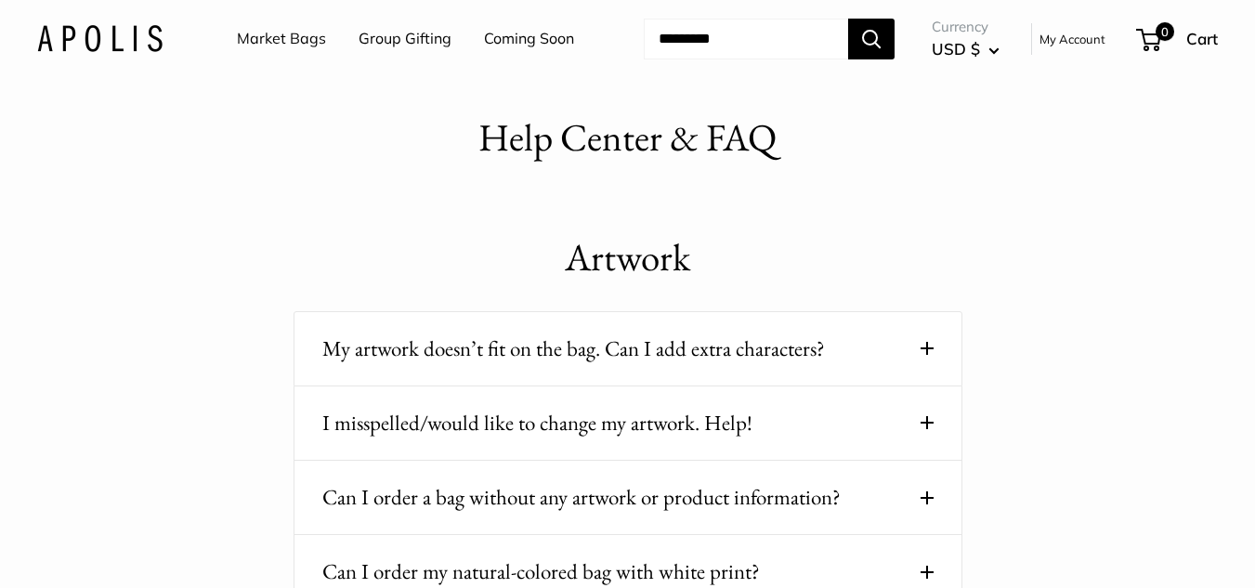 The image size is (1255, 588). What do you see at coordinates (628, 257) in the screenshot?
I see `h1: Artwork` at bounding box center [628, 257].